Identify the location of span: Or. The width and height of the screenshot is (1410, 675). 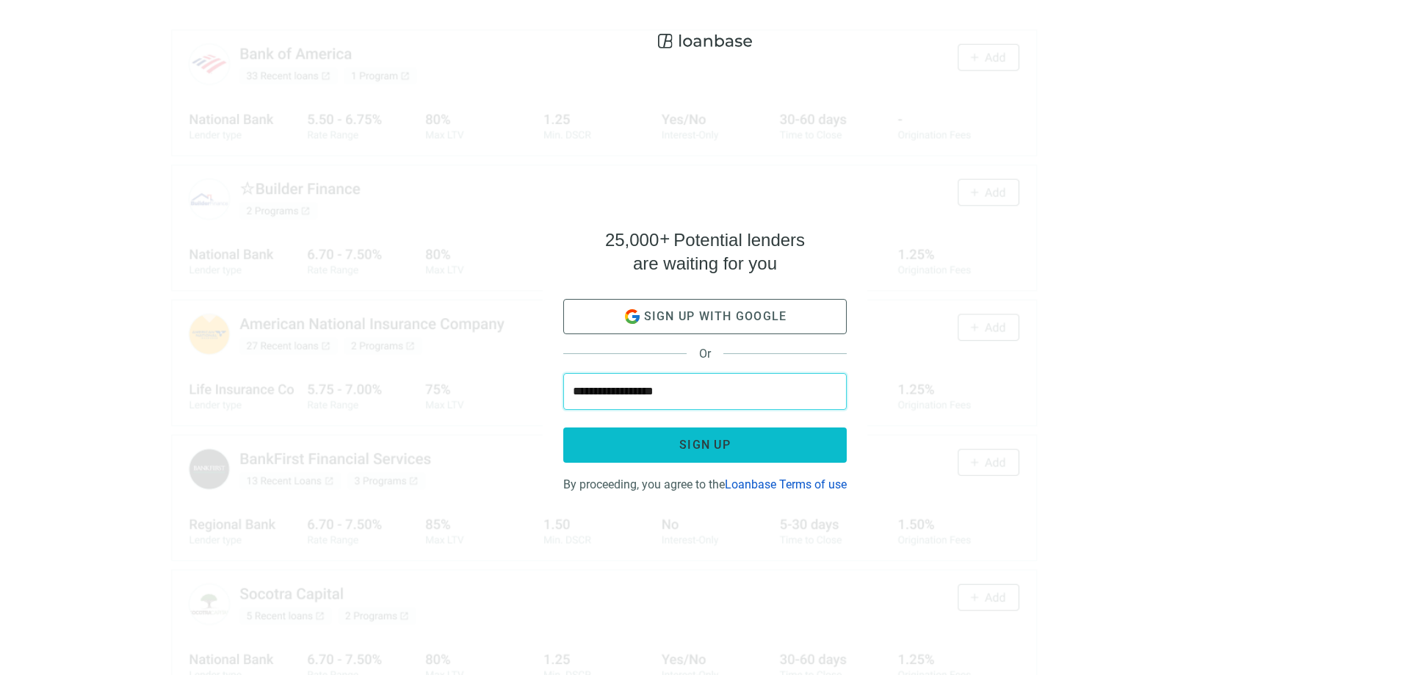
(705, 353).